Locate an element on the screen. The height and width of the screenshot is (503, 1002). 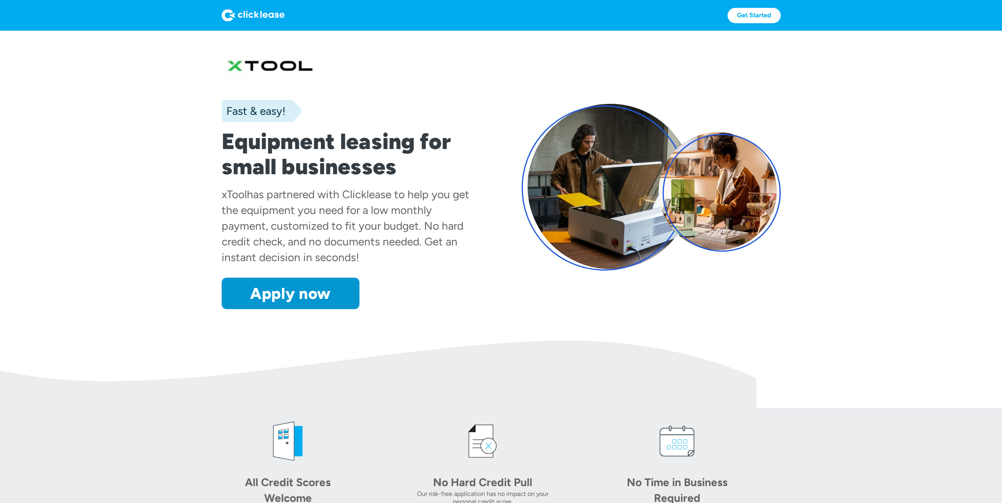
a: Apply now is located at coordinates (291, 294).